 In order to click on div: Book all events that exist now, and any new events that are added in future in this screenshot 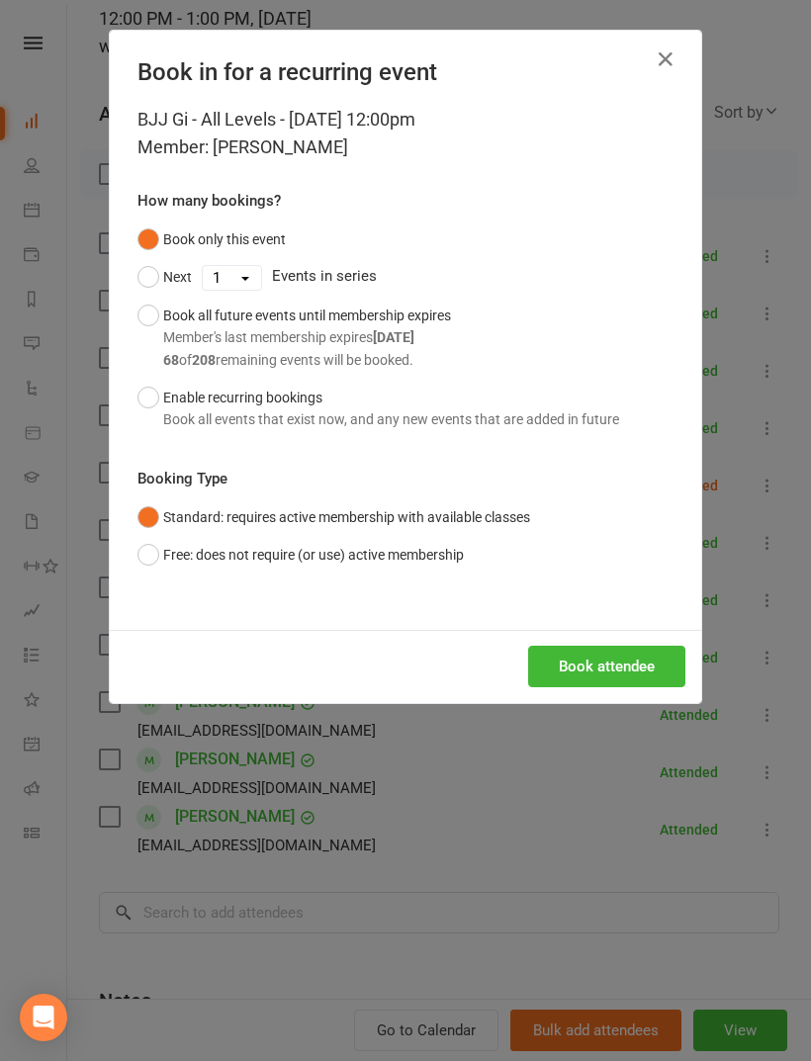, I will do `click(391, 419)`.